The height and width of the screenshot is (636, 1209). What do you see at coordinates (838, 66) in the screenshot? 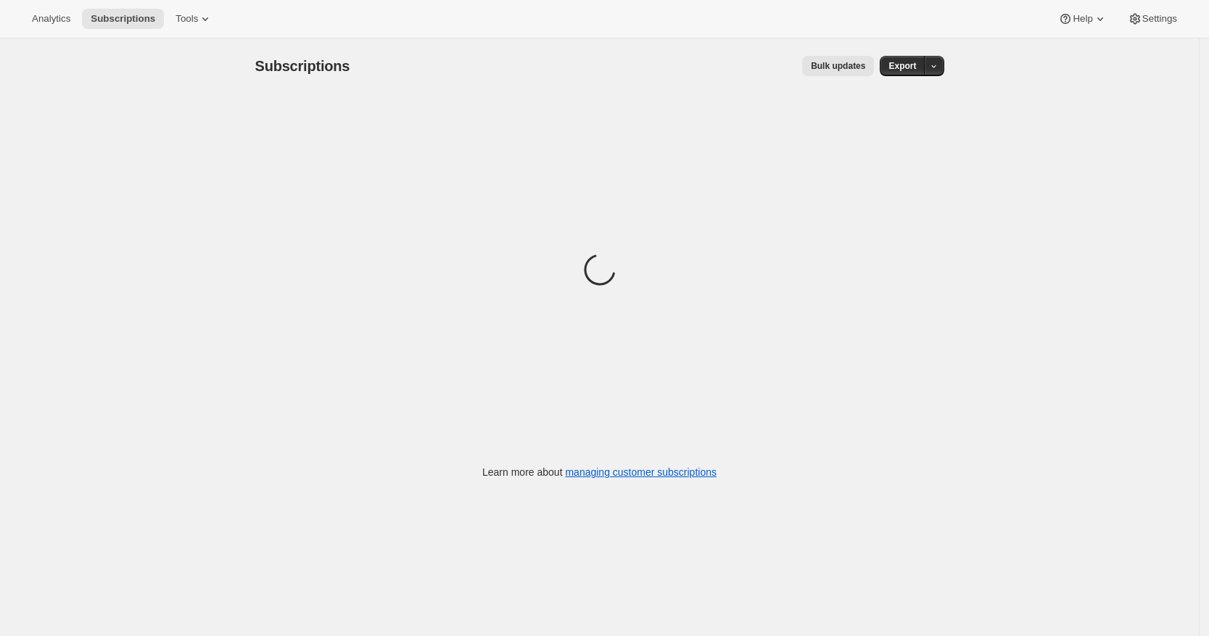
I see `span: Bulk updates` at bounding box center [838, 66].